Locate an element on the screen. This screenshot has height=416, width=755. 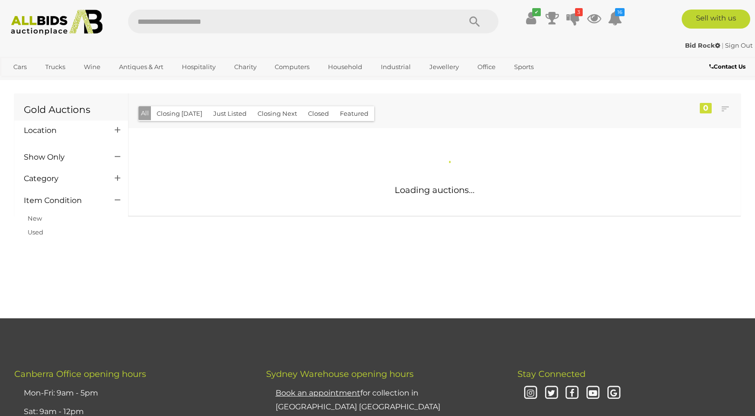
a: 16 is located at coordinates (615, 18).